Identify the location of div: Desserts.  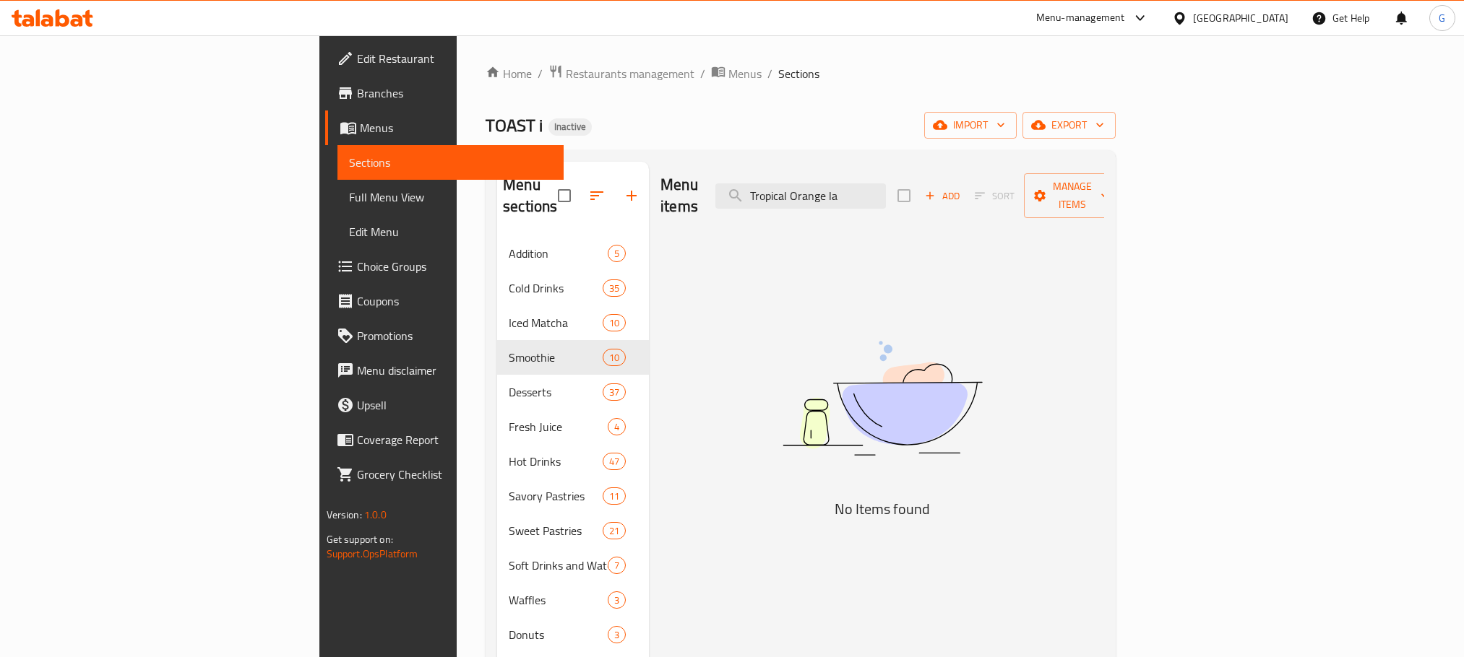
(556, 392).